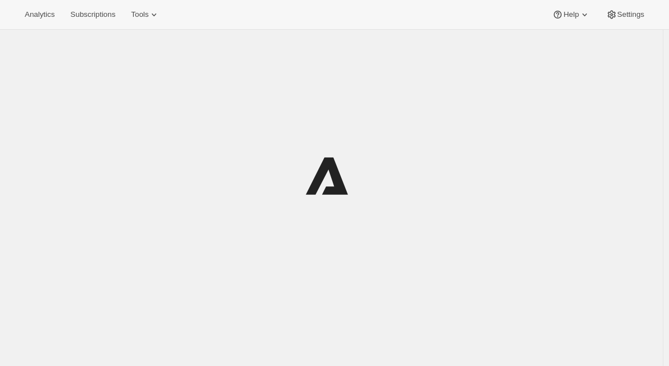 The image size is (669, 366). I want to click on span: Tools, so click(139, 15).